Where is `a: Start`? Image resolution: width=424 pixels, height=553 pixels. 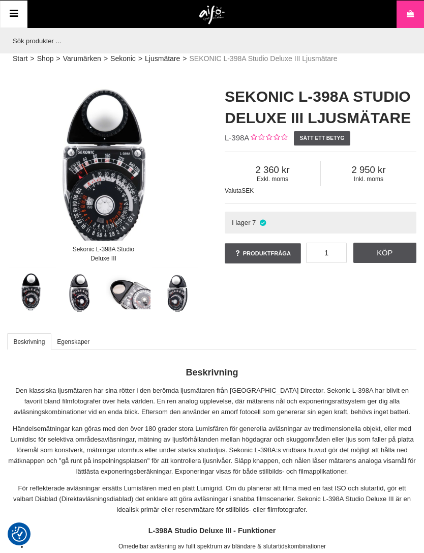 a: Start is located at coordinates (20, 59).